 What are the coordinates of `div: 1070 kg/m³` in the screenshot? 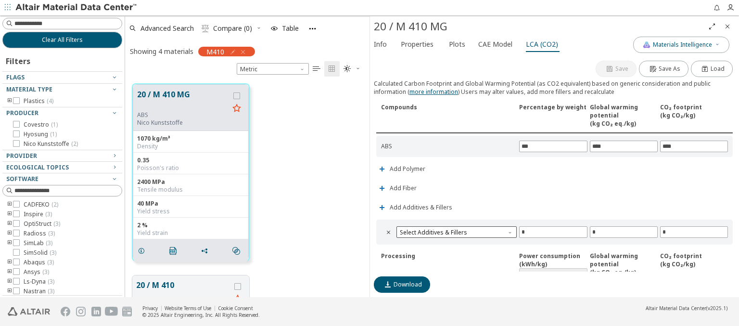 It's located at (191, 139).